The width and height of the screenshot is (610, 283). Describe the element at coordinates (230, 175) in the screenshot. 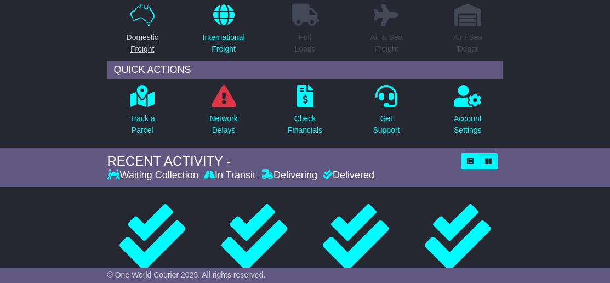

I see `div: In Transit` at that location.